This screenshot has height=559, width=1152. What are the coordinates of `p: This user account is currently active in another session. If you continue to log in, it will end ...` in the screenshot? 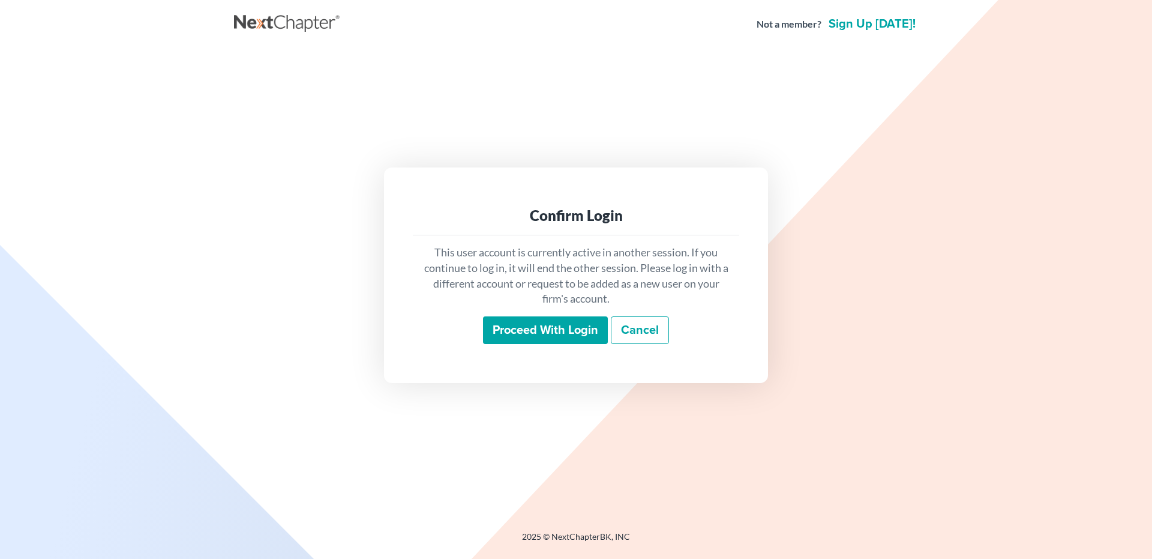 It's located at (576, 275).